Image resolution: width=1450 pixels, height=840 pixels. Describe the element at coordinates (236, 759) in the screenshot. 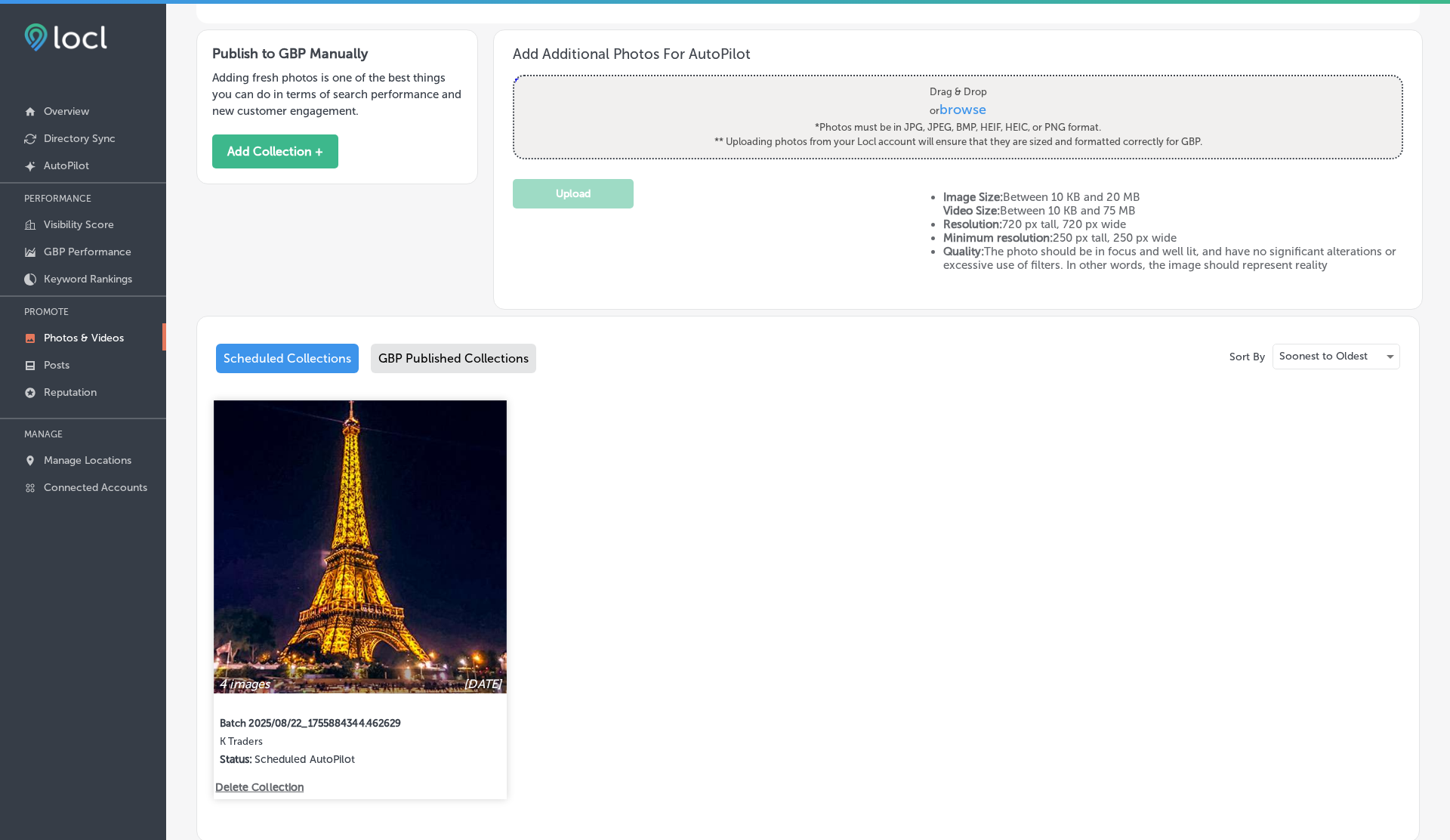

I see `p: Status:` at that location.